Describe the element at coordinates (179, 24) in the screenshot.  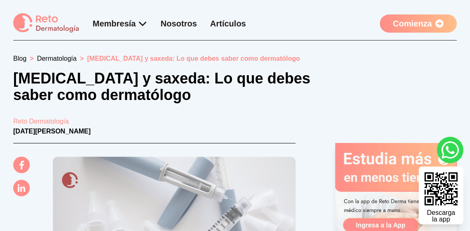
I see `a: Nosotros` at that location.